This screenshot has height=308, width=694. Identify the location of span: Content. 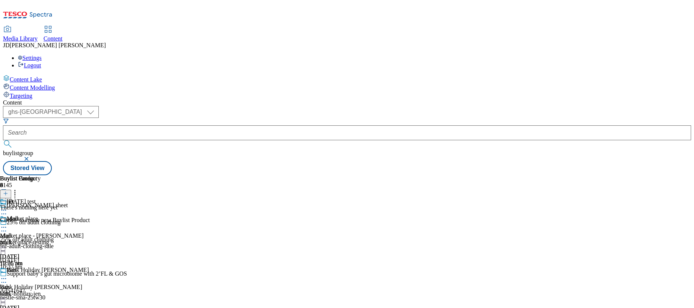
(53, 38).